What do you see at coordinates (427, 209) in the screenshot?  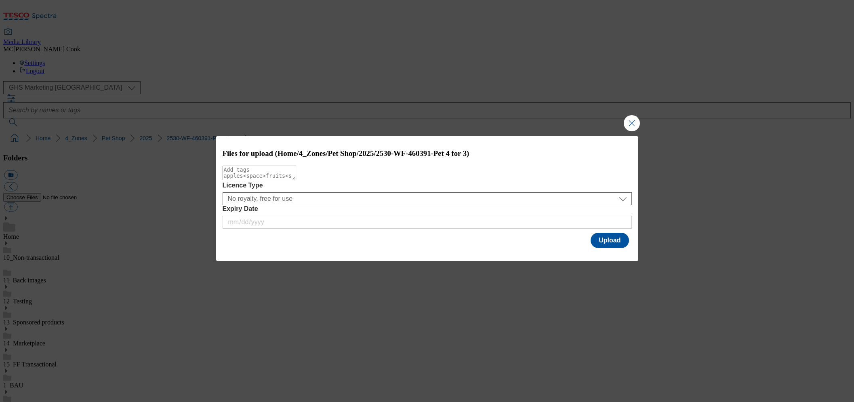 I see `label: Expiry Date` at bounding box center [427, 209].